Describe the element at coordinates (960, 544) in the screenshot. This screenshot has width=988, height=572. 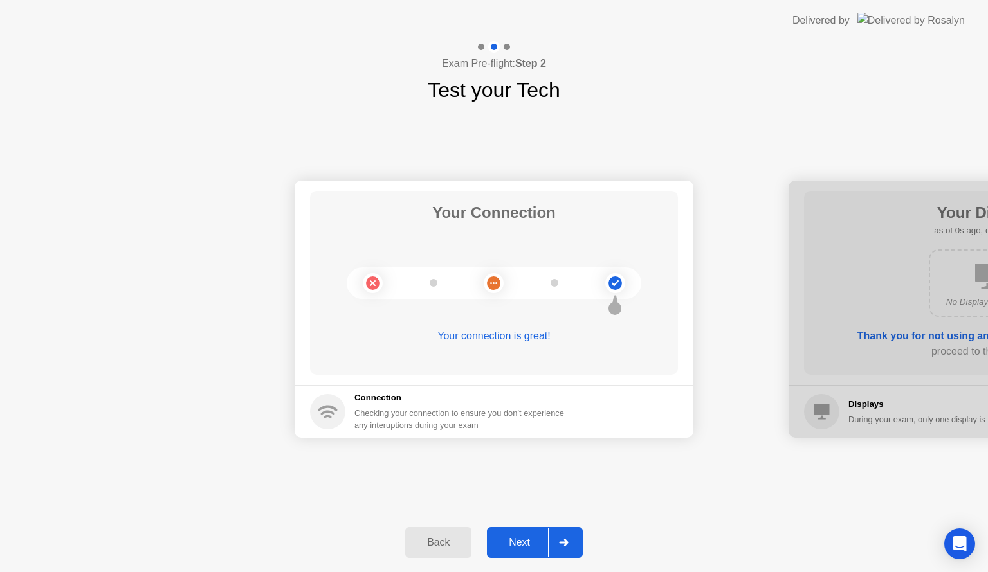
I see `div: Open Intercom Messenger` at that location.